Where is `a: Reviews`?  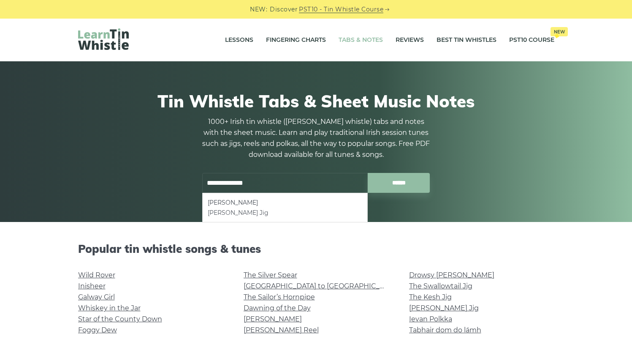 a: Reviews is located at coordinates (410, 40).